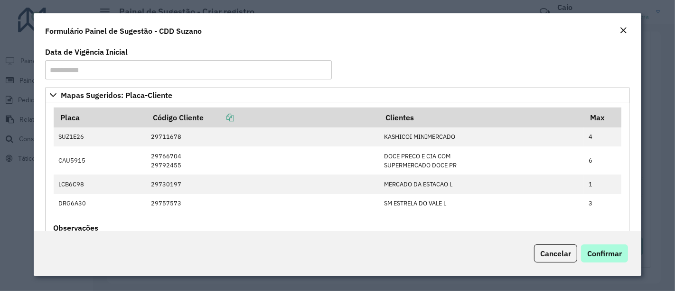  Describe the element at coordinates (482, 160) in the screenshot. I see `td: DOCE PRECO E CIA COM SUPERMERCADO DOCE PR` at that location.